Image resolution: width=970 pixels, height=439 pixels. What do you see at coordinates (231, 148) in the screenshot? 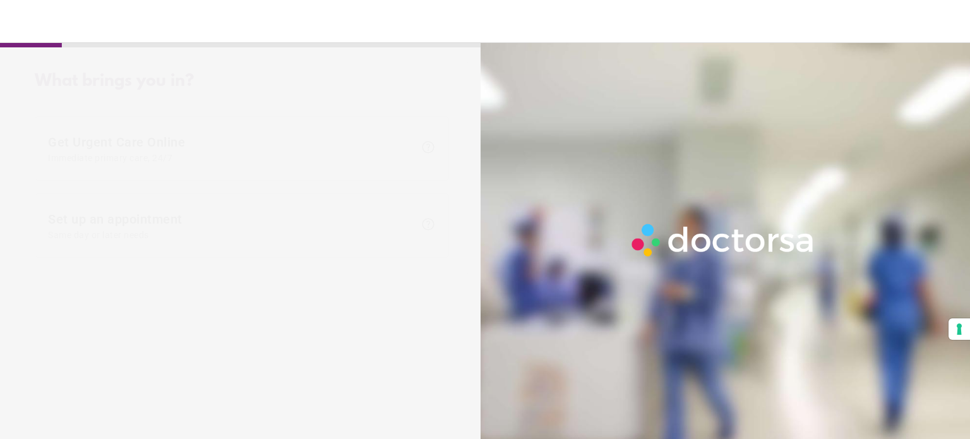
I see `span: Get Urgent Care Online` at bounding box center [231, 148].